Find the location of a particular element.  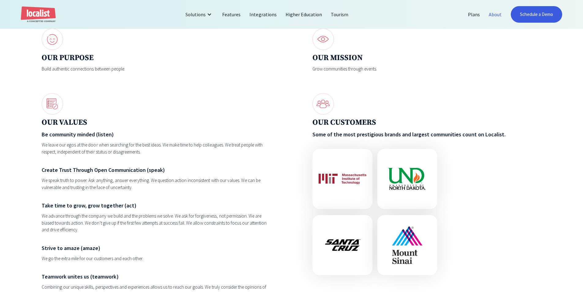

a: Features is located at coordinates (231, 14).